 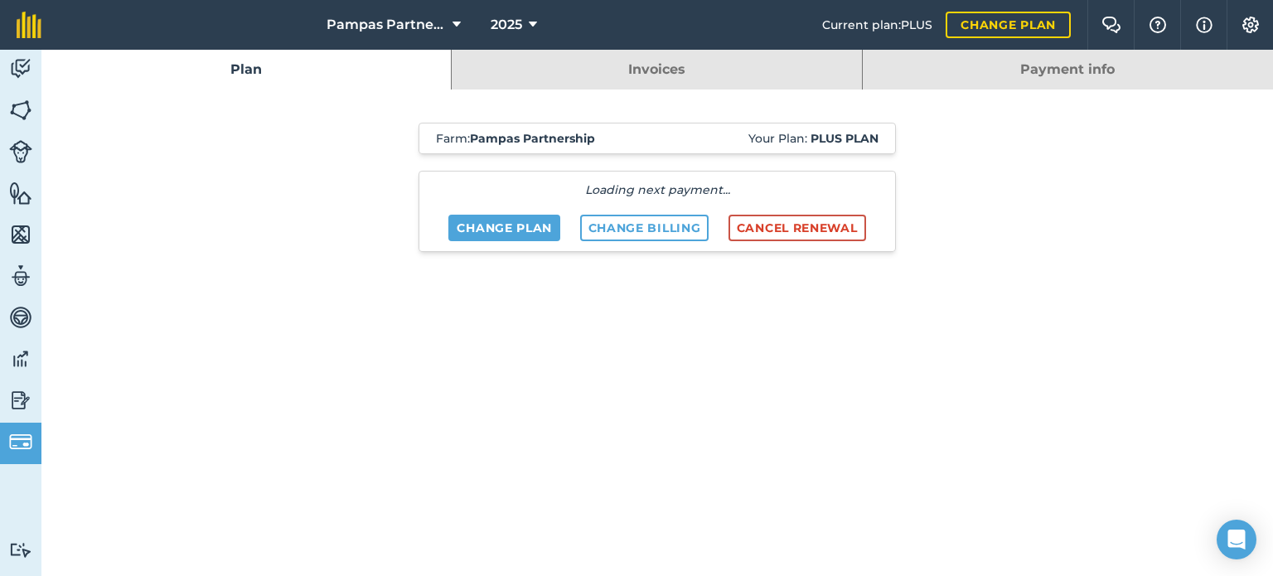 What do you see at coordinates (845, 138) in the screenshot?
I see `strong: Plus plan` at bounding box center [845, 138].